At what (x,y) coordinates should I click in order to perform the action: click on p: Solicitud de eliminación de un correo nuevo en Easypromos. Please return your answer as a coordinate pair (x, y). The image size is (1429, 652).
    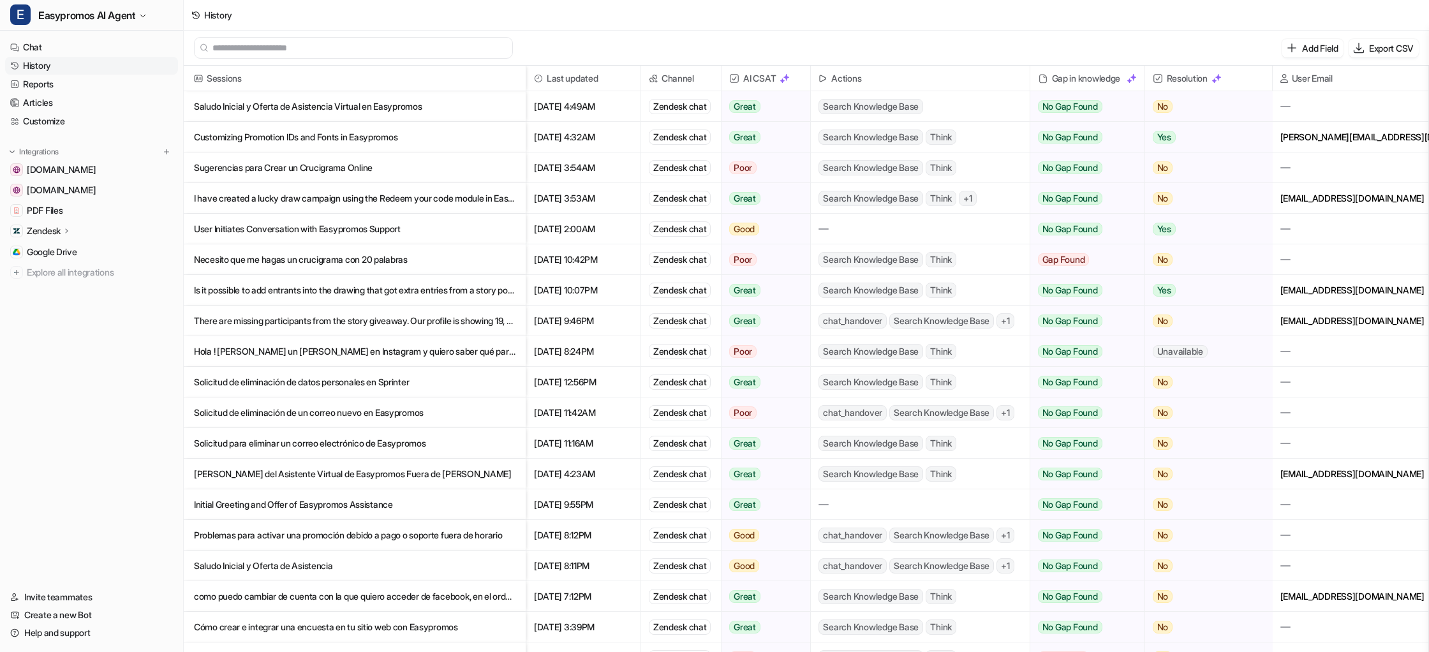
    Looking at the image, I should click on (355, 413).